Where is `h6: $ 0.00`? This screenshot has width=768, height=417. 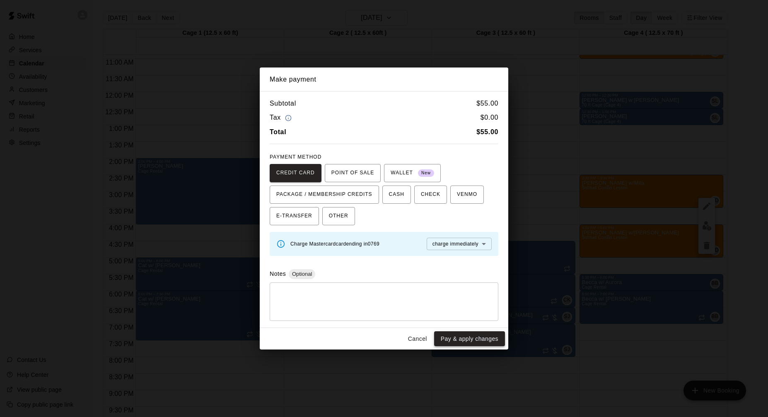
h6: $ 0.00 is located at coordinates (489, 118).